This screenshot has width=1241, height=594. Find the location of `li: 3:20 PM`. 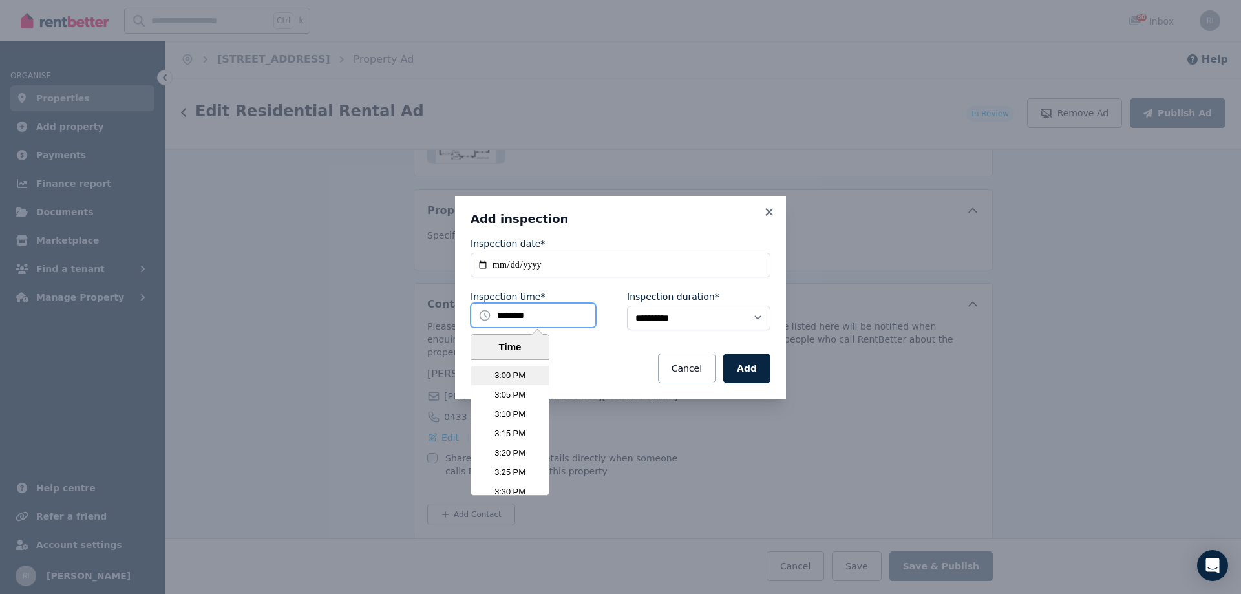

li: 3:20 PM is located at coordinates (510, 453).